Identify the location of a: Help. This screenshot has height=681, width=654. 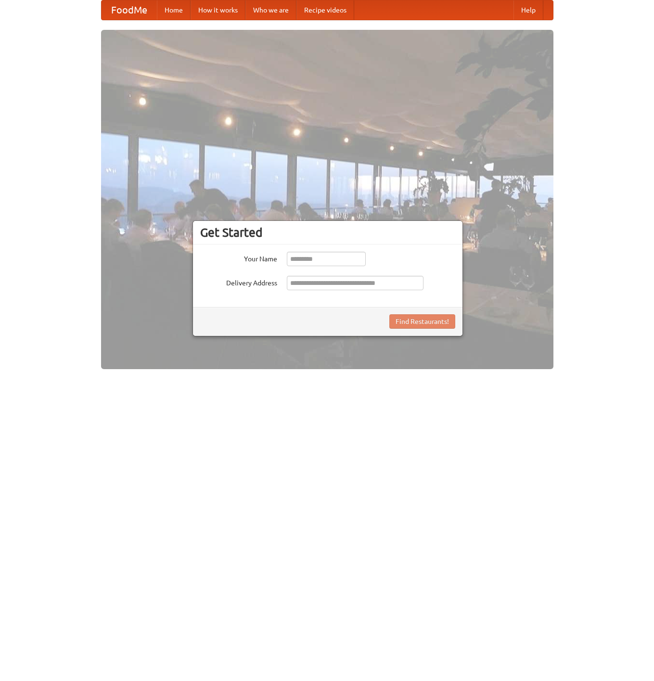
(529, 10).